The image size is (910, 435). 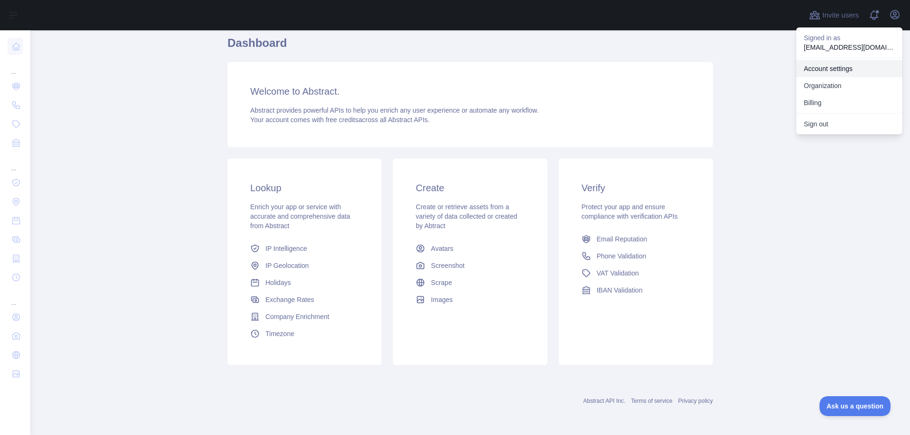 What do you see at coordinates (849, 69) in the screenshot?
I see `a: Account settings` at bounding box center [849, 69].